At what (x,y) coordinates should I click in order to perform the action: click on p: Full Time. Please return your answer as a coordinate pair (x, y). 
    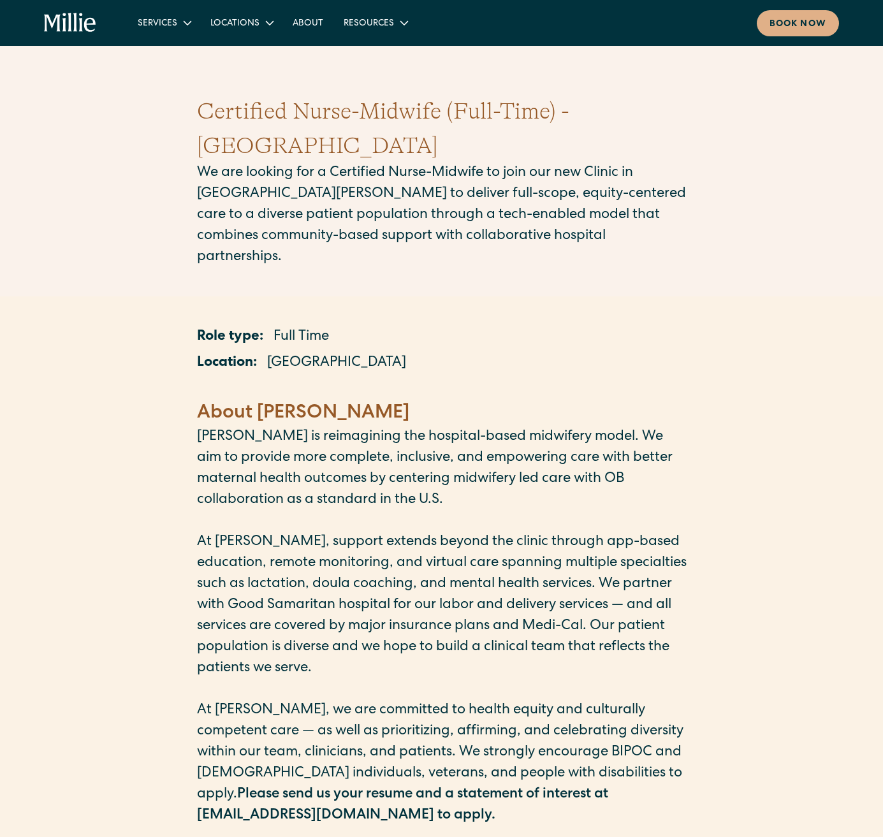
    Looking at the image, I should click on (301, 337).